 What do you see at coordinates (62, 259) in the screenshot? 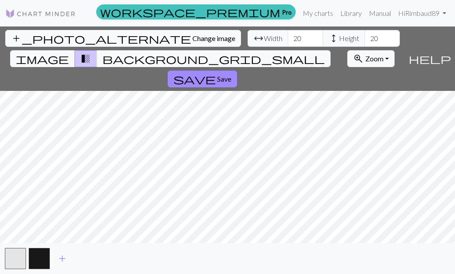
I see `button: Add color` at bounding box center [62, 259].